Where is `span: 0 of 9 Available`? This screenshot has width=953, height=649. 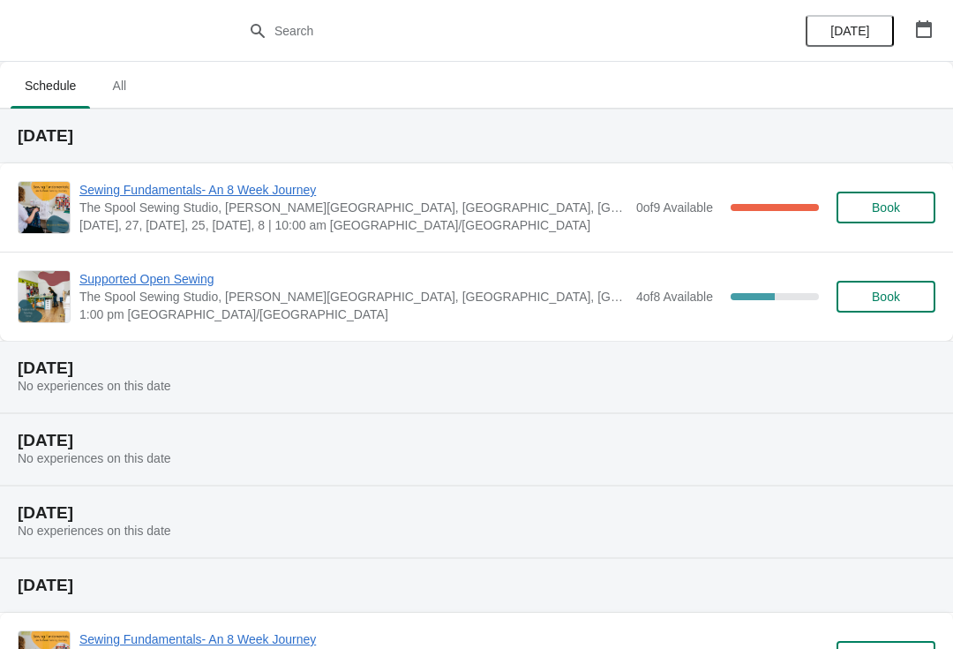
span: 0 of 9 Available is located at coordinates (674, 207).